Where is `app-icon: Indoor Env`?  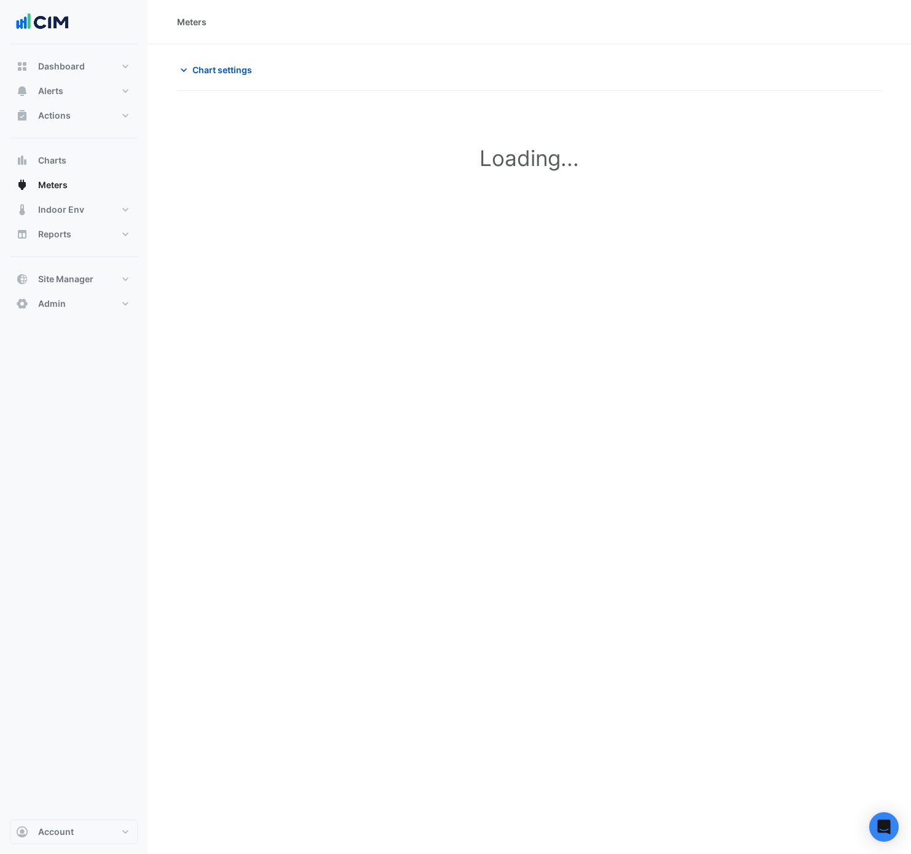
app-icon: Indoor Env is located at coordinates (22, 210).